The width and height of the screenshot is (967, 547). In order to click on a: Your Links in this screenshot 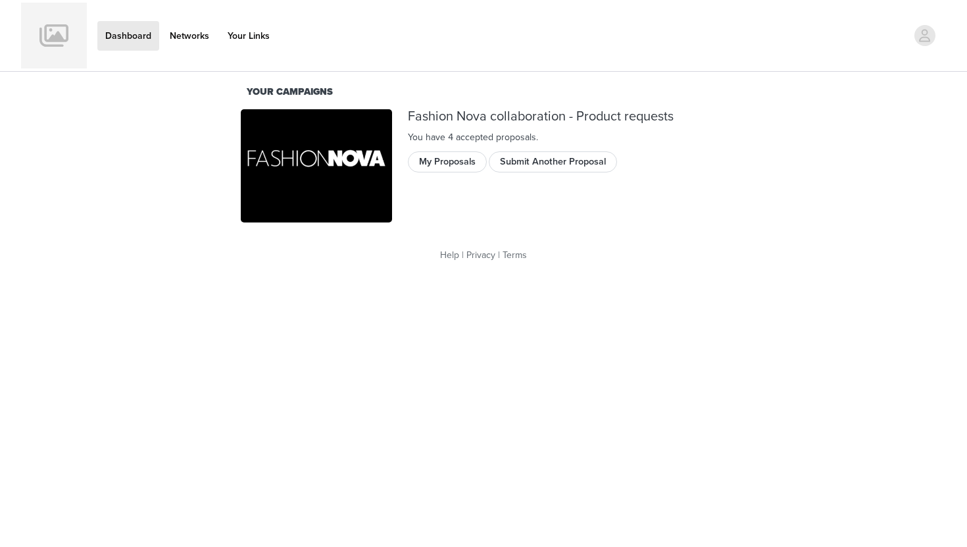, I will do `click(249, 36)`.